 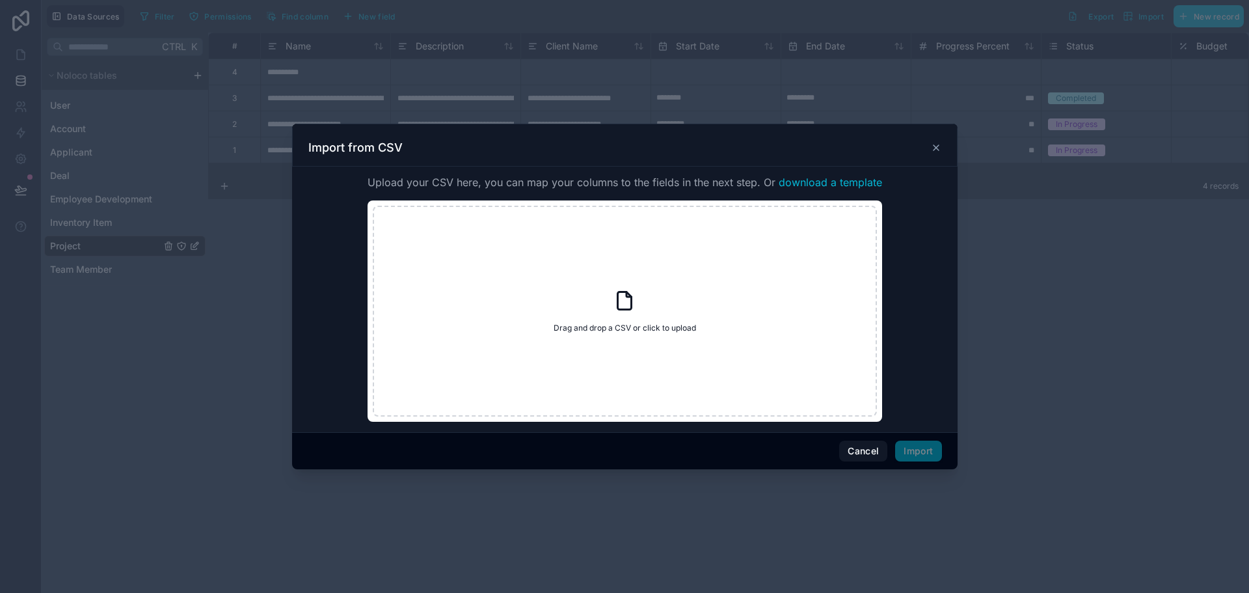 What do you see at coordinates (624, 328) in the screenshot?
I see `span: Drag and drop a CSV or click to upload` at bounding box center [624, 328].